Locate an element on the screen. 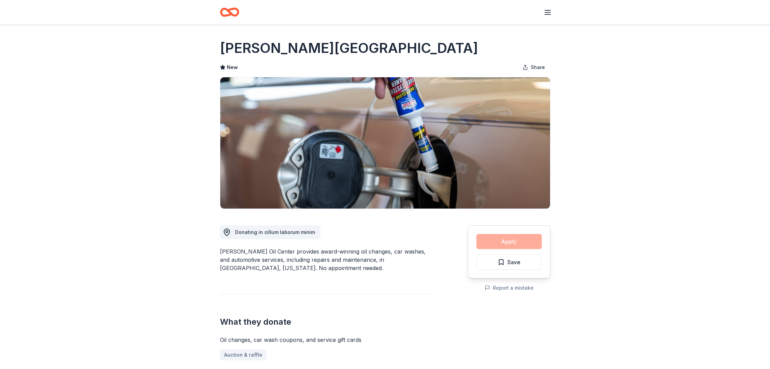 This screenshot has height=369, width=770. h2: What they donate is located at coordinates (327, 322).